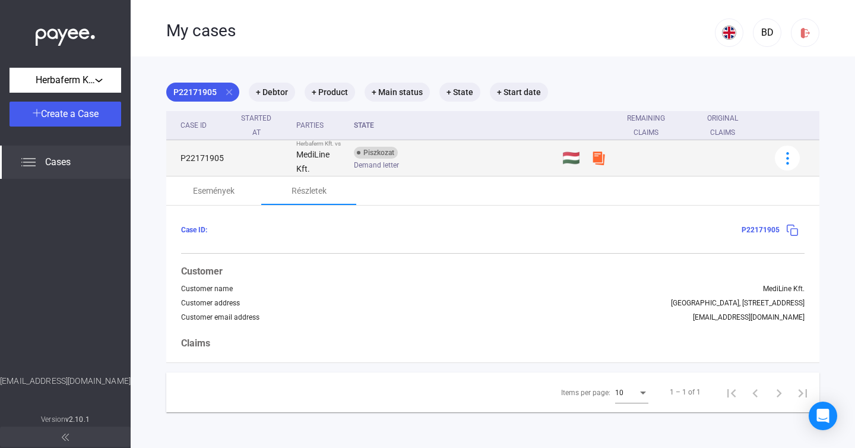 The height and width of the screenshot is (448, 855). What do you see at coordinates (731, 392) in the screenshot?
I see `button: First page` at bounding box center [731, 392].